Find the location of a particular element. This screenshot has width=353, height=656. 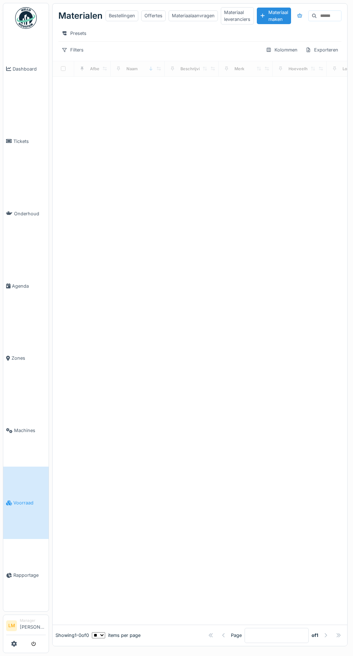

li: LM is located at coordinates (12, 626).